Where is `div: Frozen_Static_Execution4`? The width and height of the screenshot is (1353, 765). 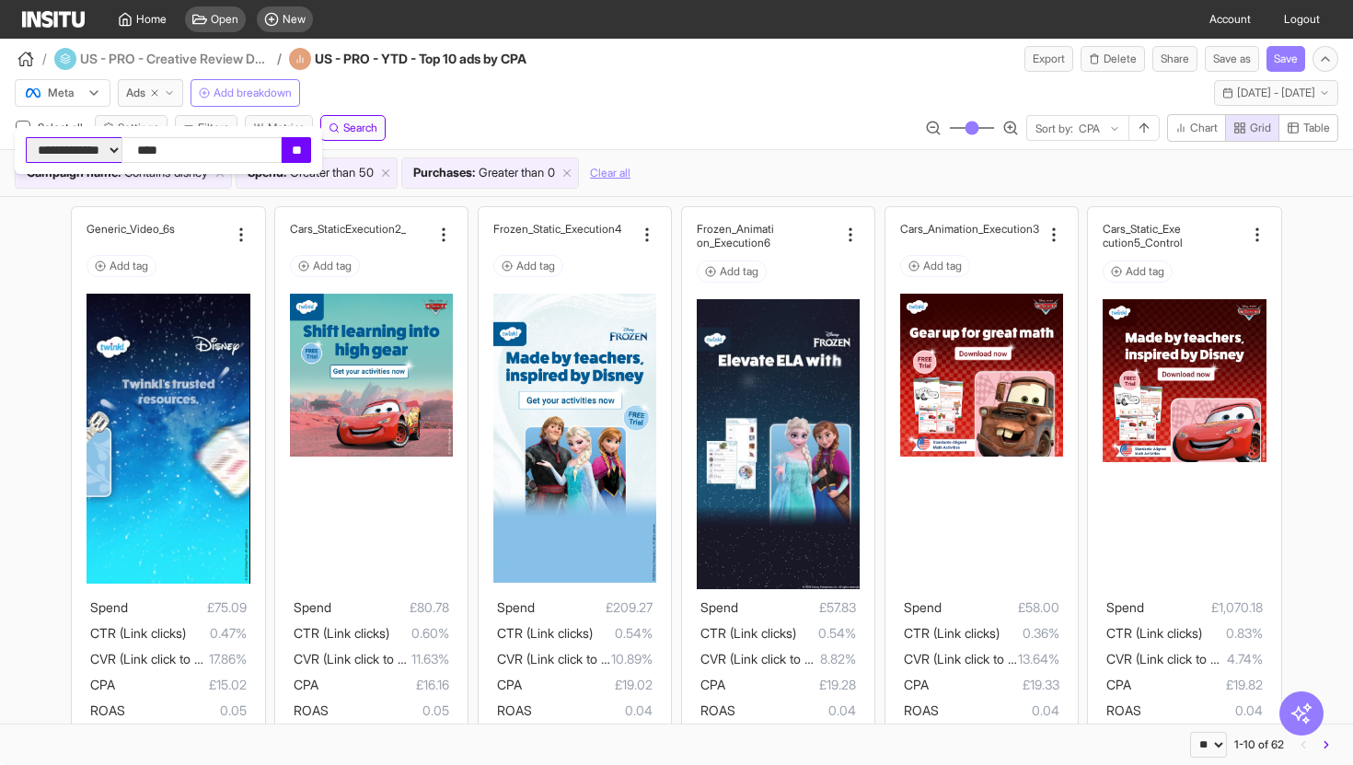 div: Frozen_Static_Execution4 is located at coordinates (563, 228).